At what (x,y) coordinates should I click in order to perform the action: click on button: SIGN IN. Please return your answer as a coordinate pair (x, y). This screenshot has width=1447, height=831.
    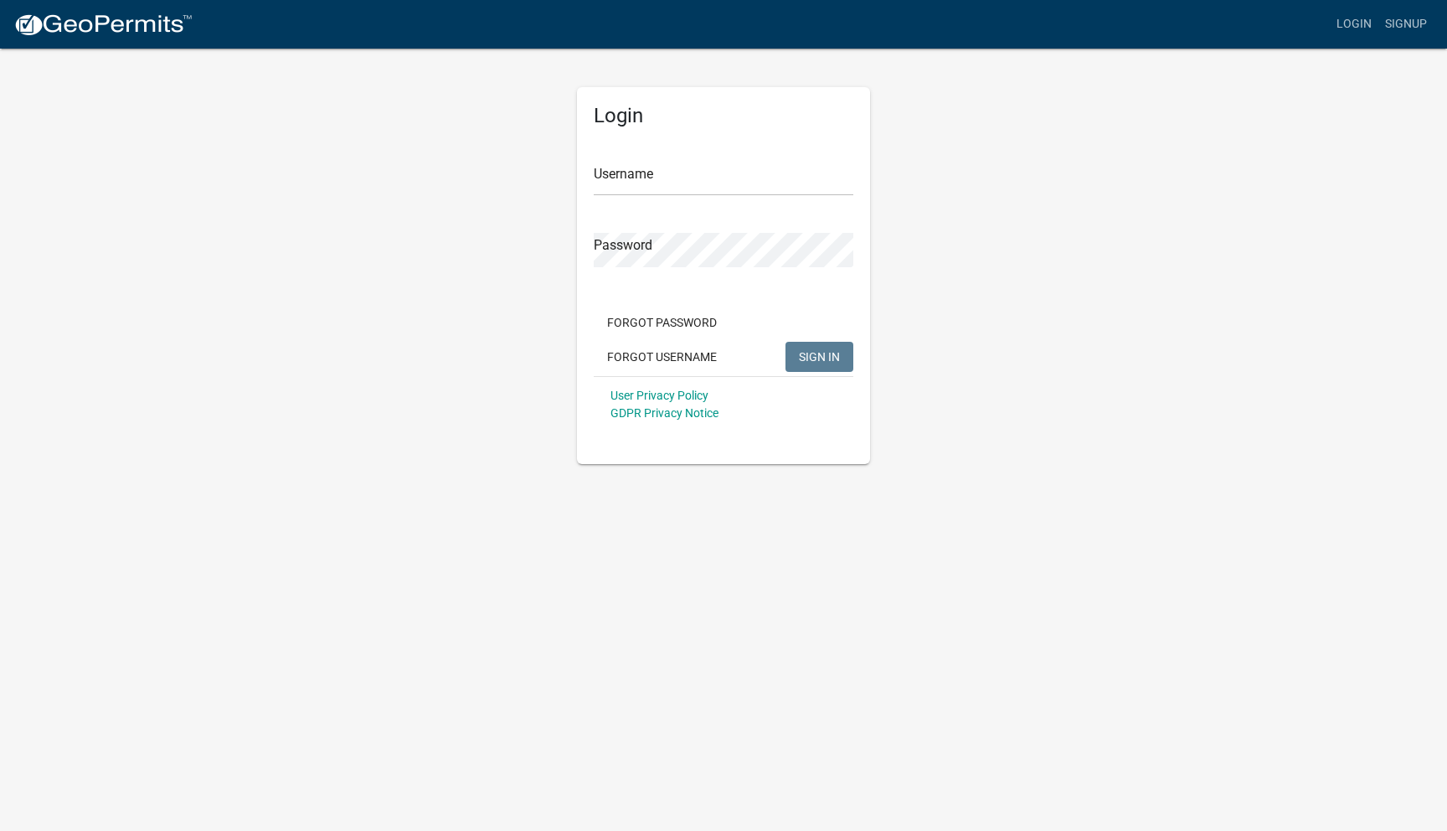
    Looking at the image, I should click on (819, 357).